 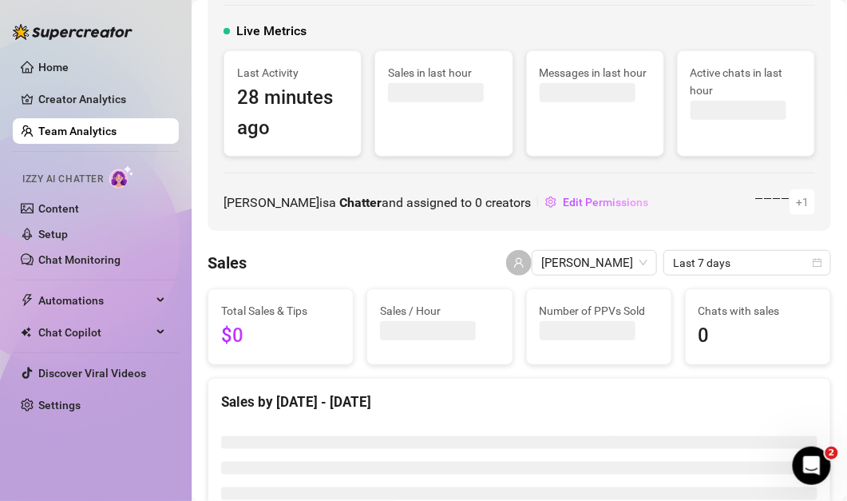 I want to click on span: Number of PPVs Sold, so click(x=599, y=311).